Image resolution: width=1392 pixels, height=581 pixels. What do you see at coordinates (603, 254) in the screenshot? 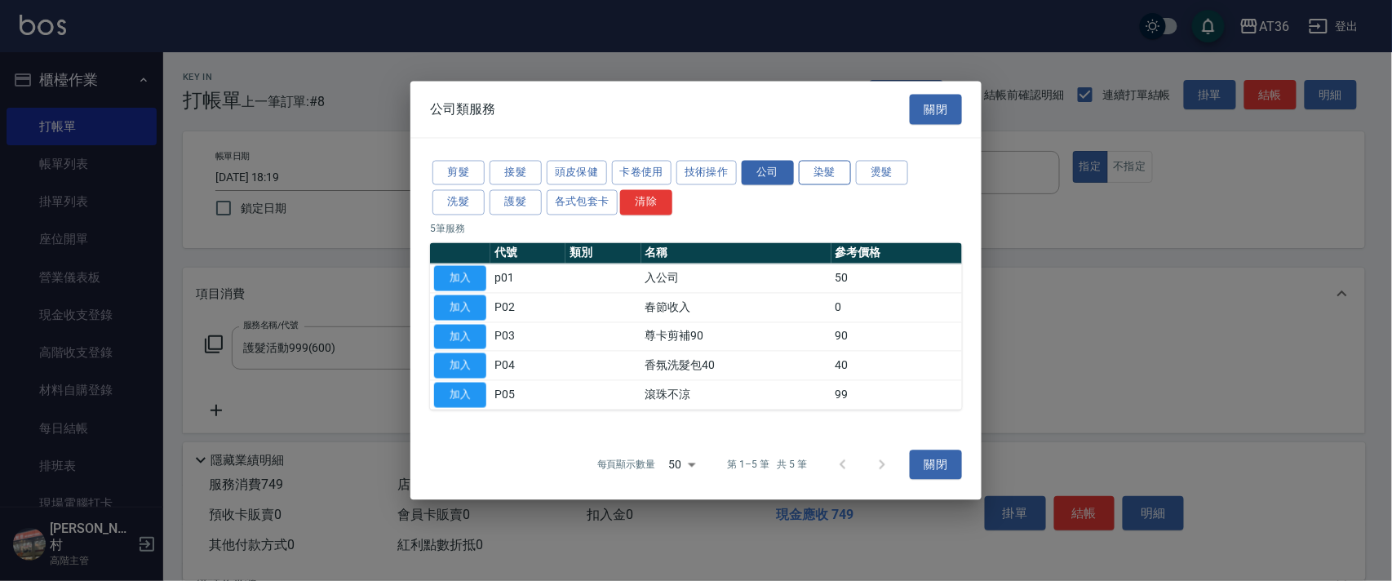
I see `th: 類別` at bounding box center [603, 254].